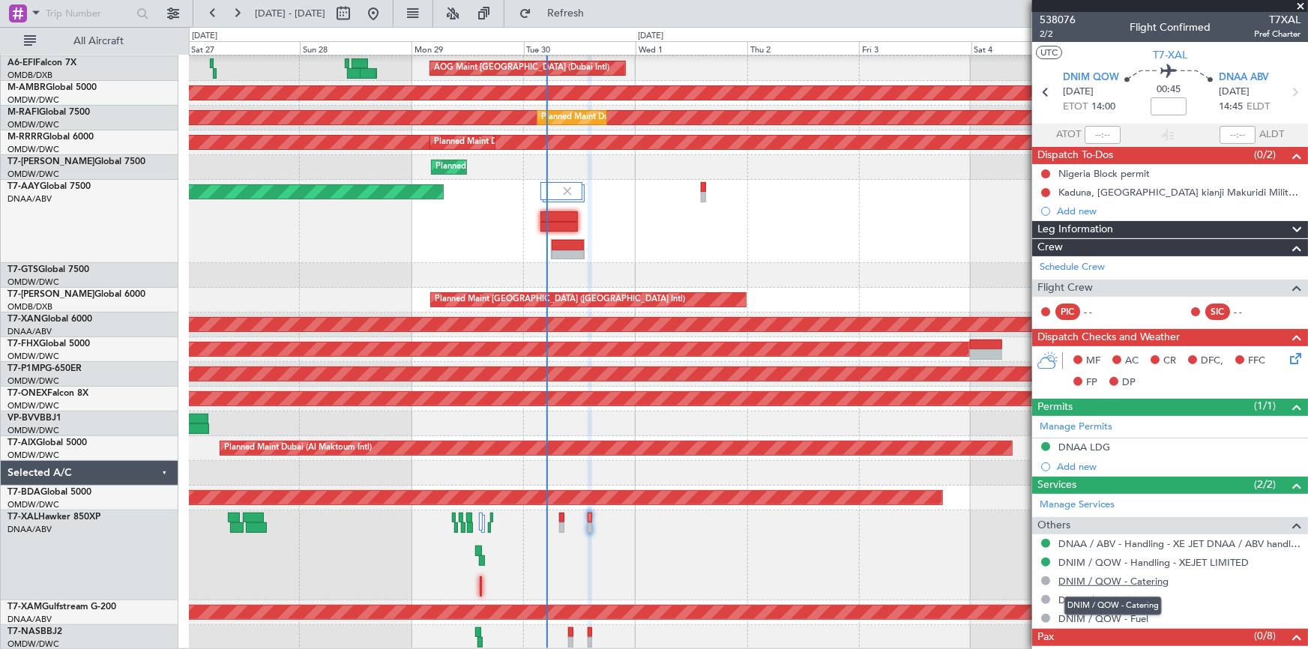  I want to click on a: T7-AIXGlobal 5000, so click(47, 443).